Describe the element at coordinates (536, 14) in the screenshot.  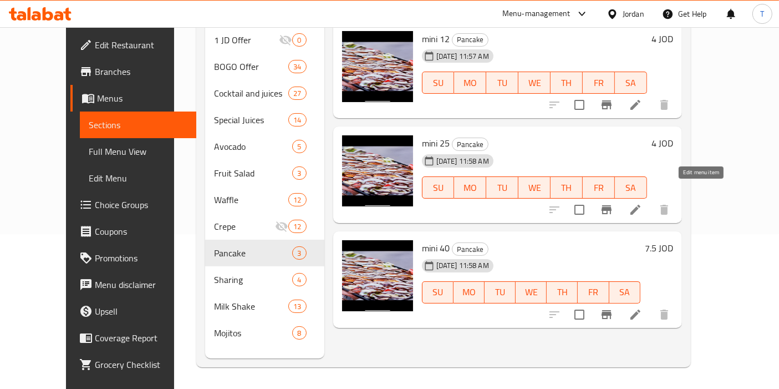
I see `div: Menu-management` at that location.